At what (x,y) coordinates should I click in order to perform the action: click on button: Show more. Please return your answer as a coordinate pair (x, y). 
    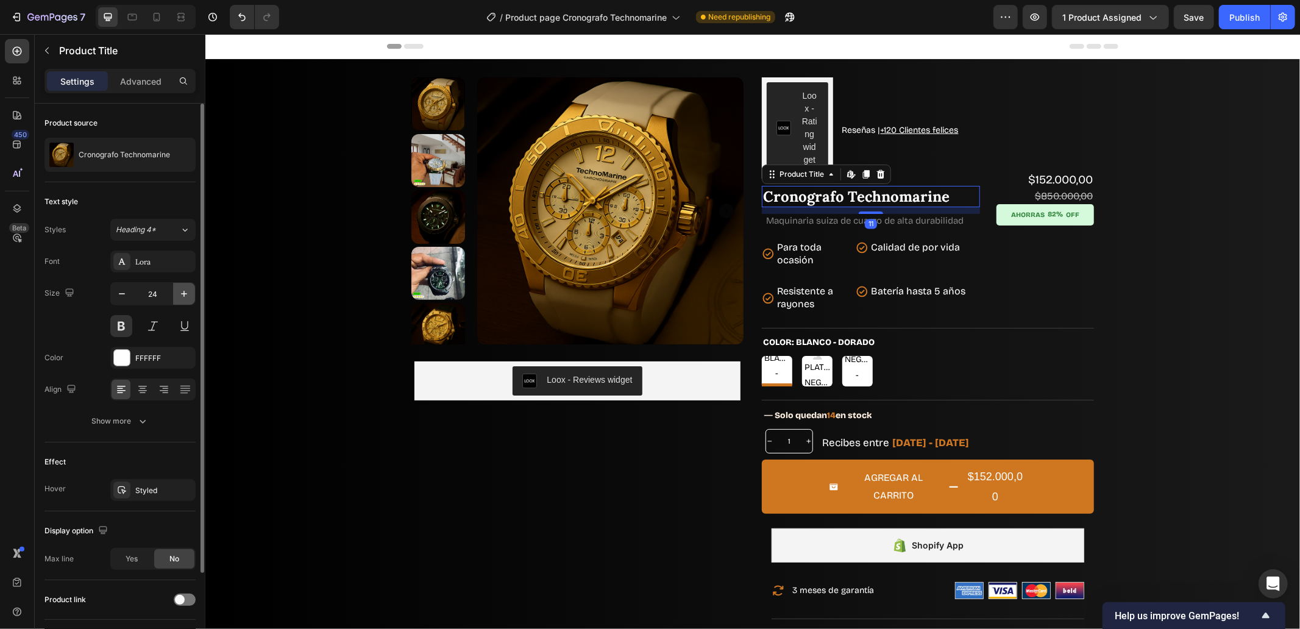
    Looking at the image, I should click on (120, 421).